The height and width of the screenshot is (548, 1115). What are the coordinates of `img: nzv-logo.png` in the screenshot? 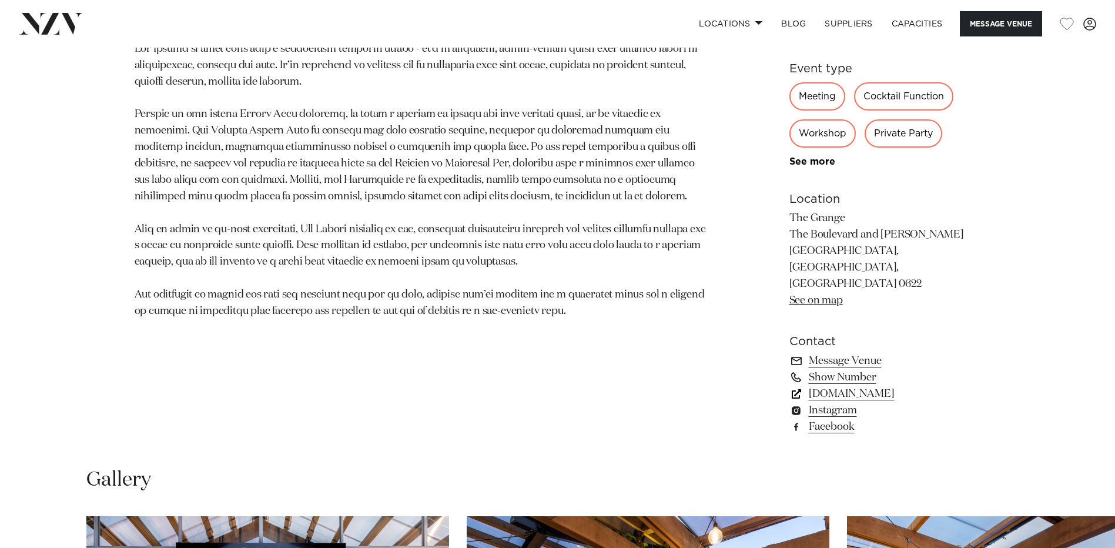 It's located at (51, 24).